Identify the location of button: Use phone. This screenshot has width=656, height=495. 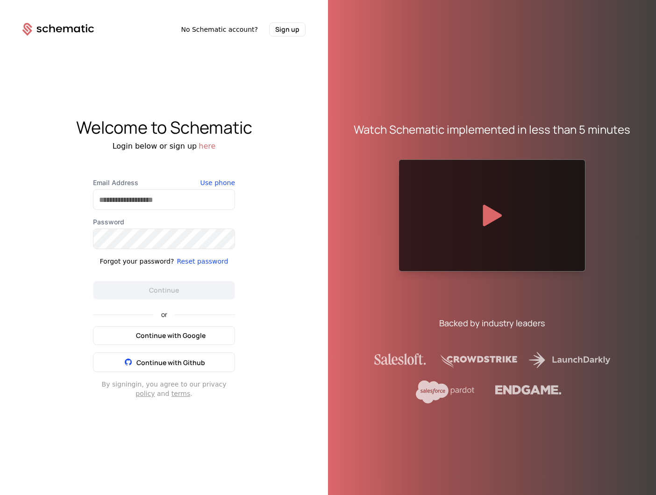
(218, 183).